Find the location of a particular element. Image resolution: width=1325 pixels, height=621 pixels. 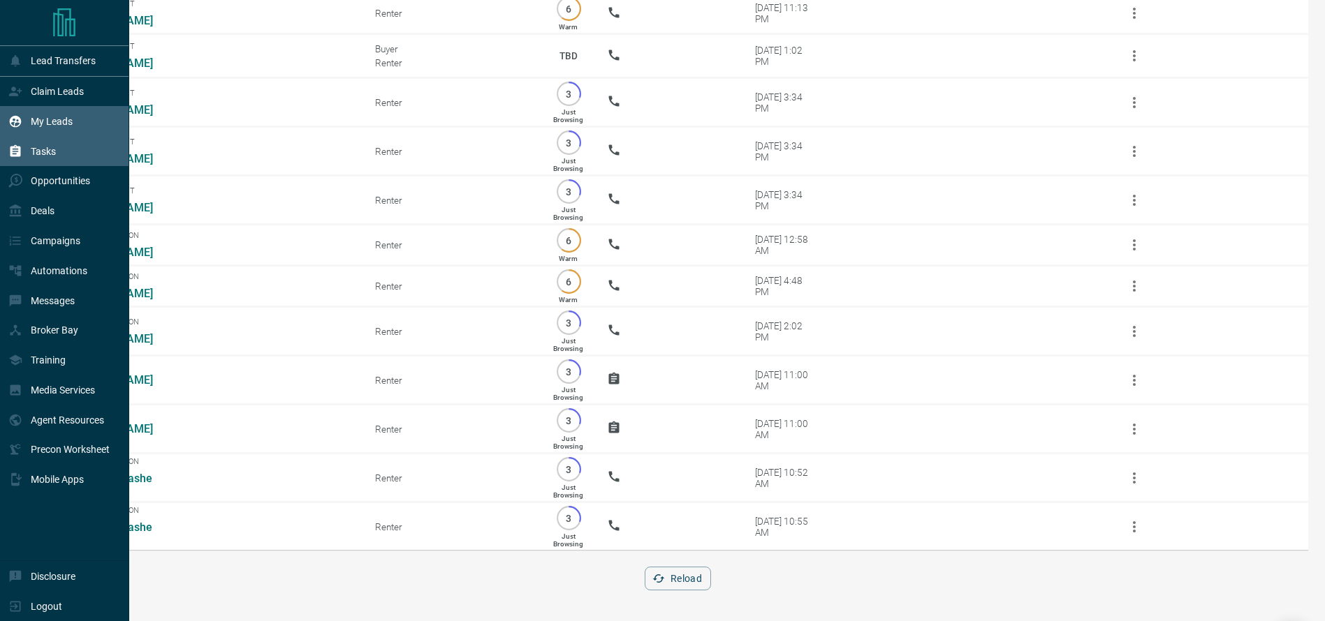

div: Buyer is located at coordinates (453, 49).